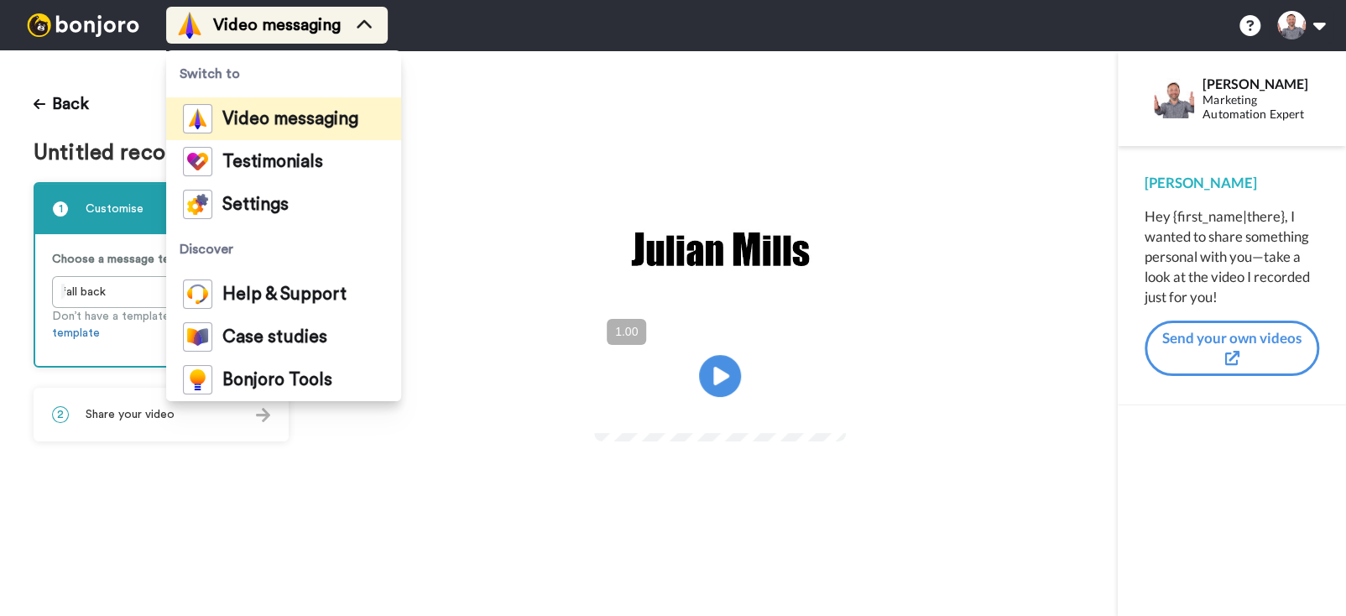 This screenshot has height=616, width=1346. Describe the element at coordinates (161, 325) in the screenshot. I see `p: Don’t have a template?` at that location.